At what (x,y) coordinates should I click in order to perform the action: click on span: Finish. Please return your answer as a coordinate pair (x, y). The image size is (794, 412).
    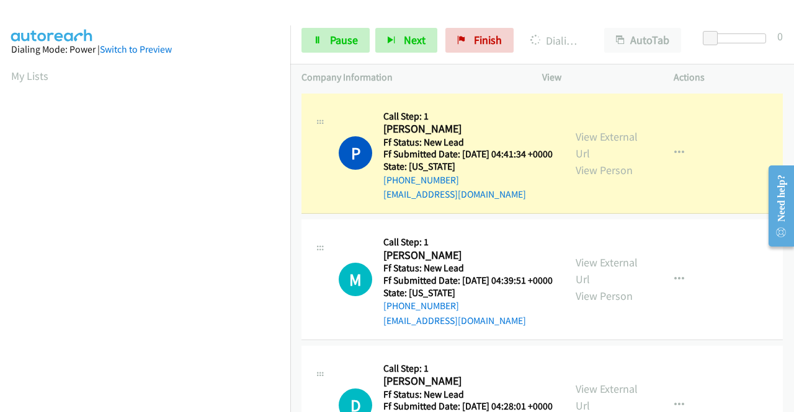
    Looking at the image, I should click on (487, 40).